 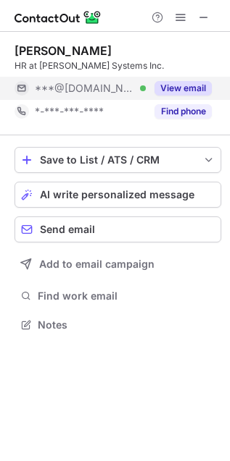 I want to click on img: ContactOut v5.3.10, so click(x=58, y=17).